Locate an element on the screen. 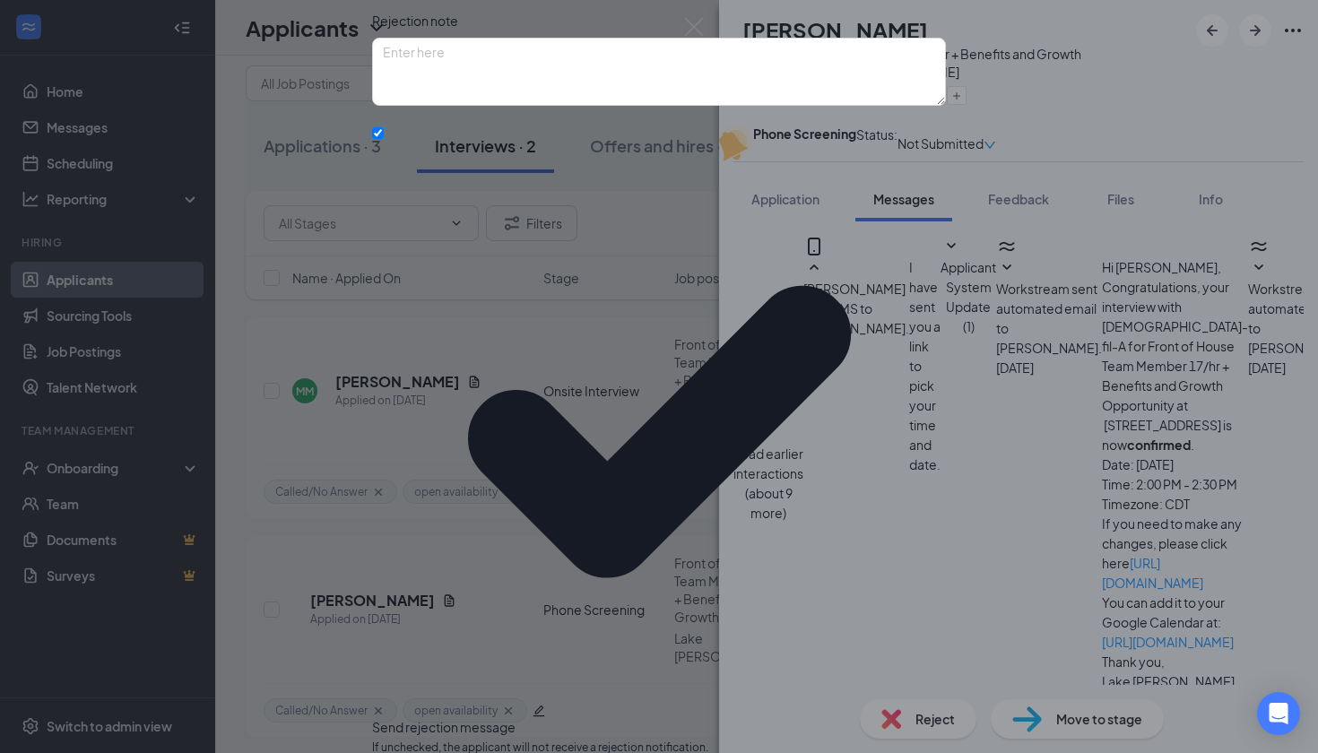  div: Open Intercom Messenger is located at coordinates (1279, 714).